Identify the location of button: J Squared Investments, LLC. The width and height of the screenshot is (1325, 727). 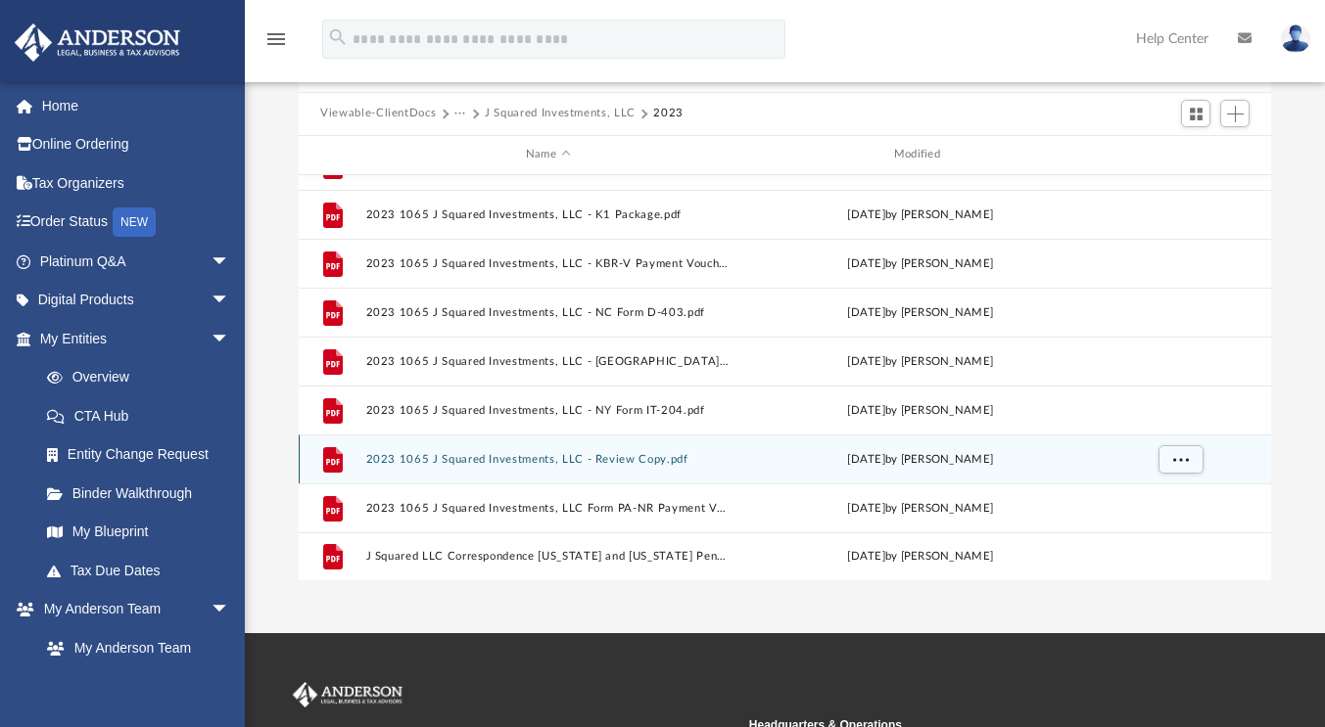
(560, 114).